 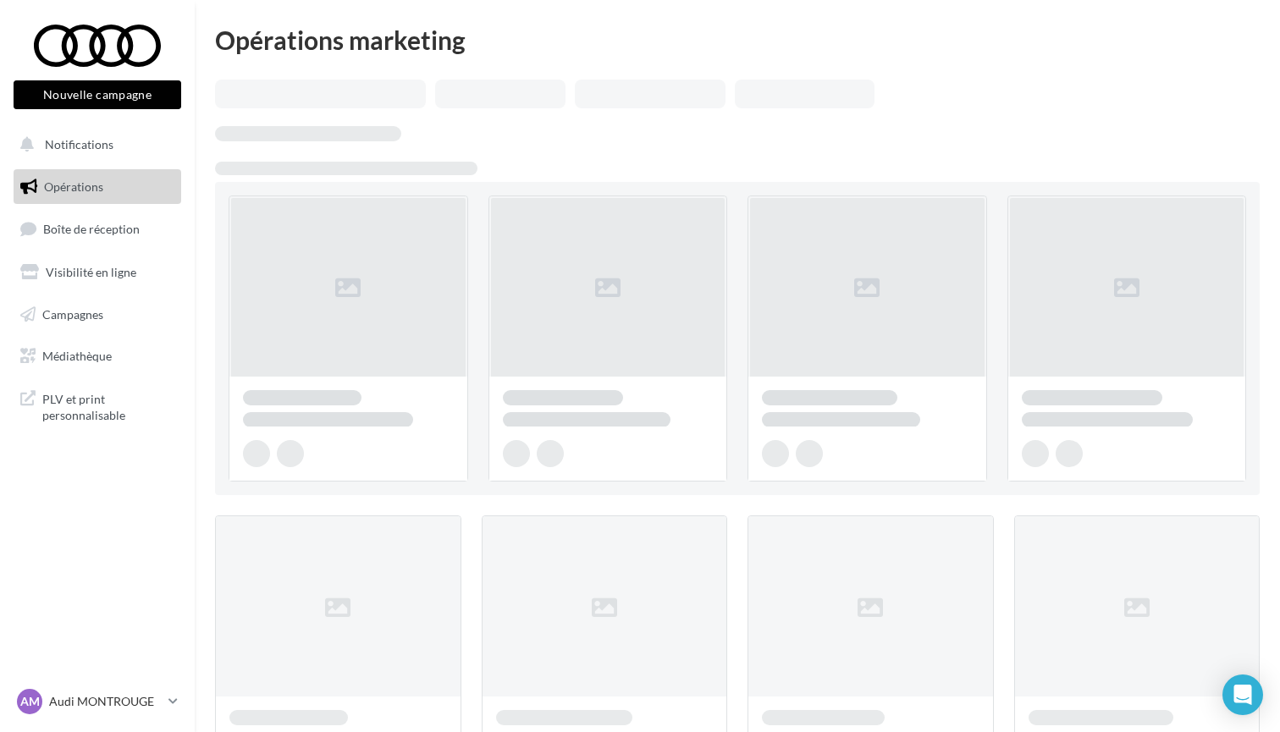 I want to click on span: Notifications, so click(x=79, y=144).